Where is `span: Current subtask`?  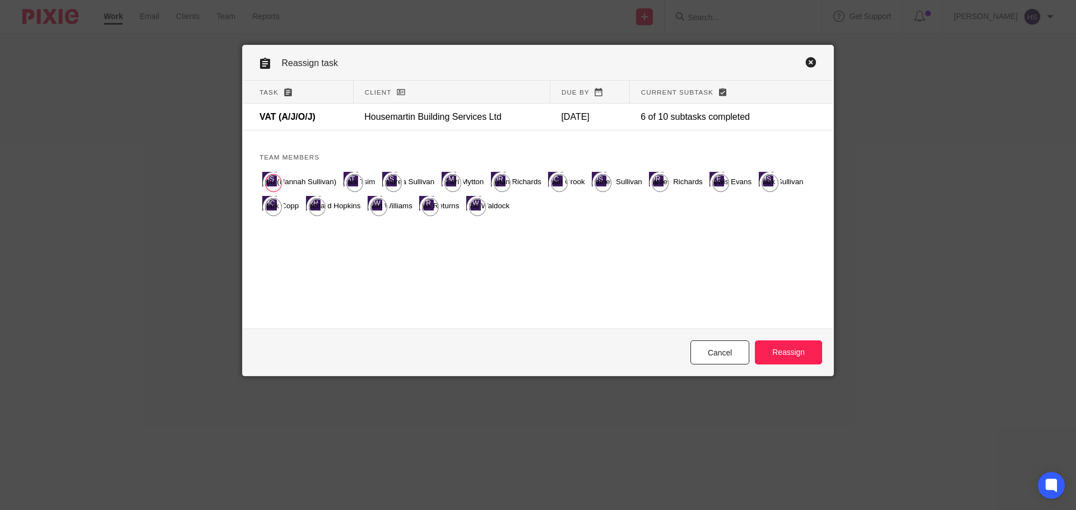 span: Current subtask is located at coordinates (675, 91).